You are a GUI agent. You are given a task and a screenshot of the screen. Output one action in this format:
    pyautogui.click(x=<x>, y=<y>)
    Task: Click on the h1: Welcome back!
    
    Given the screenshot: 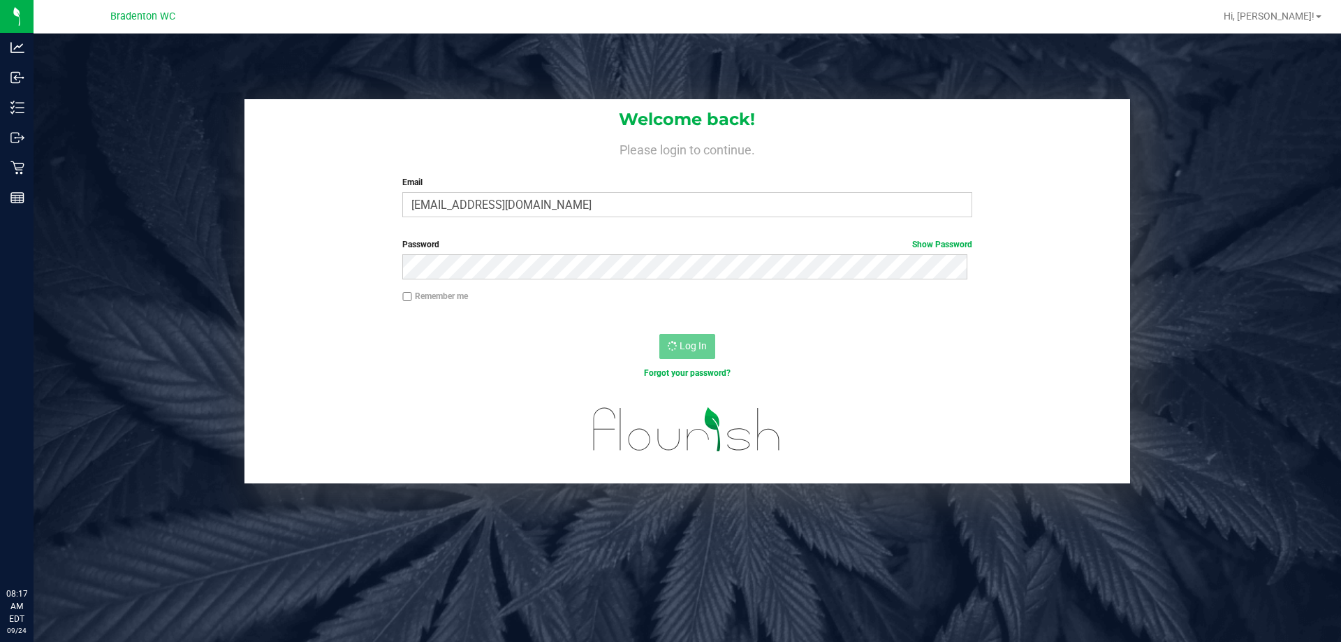 What is the action you would take?
    pyautogui.click(x=687, y=119)
    